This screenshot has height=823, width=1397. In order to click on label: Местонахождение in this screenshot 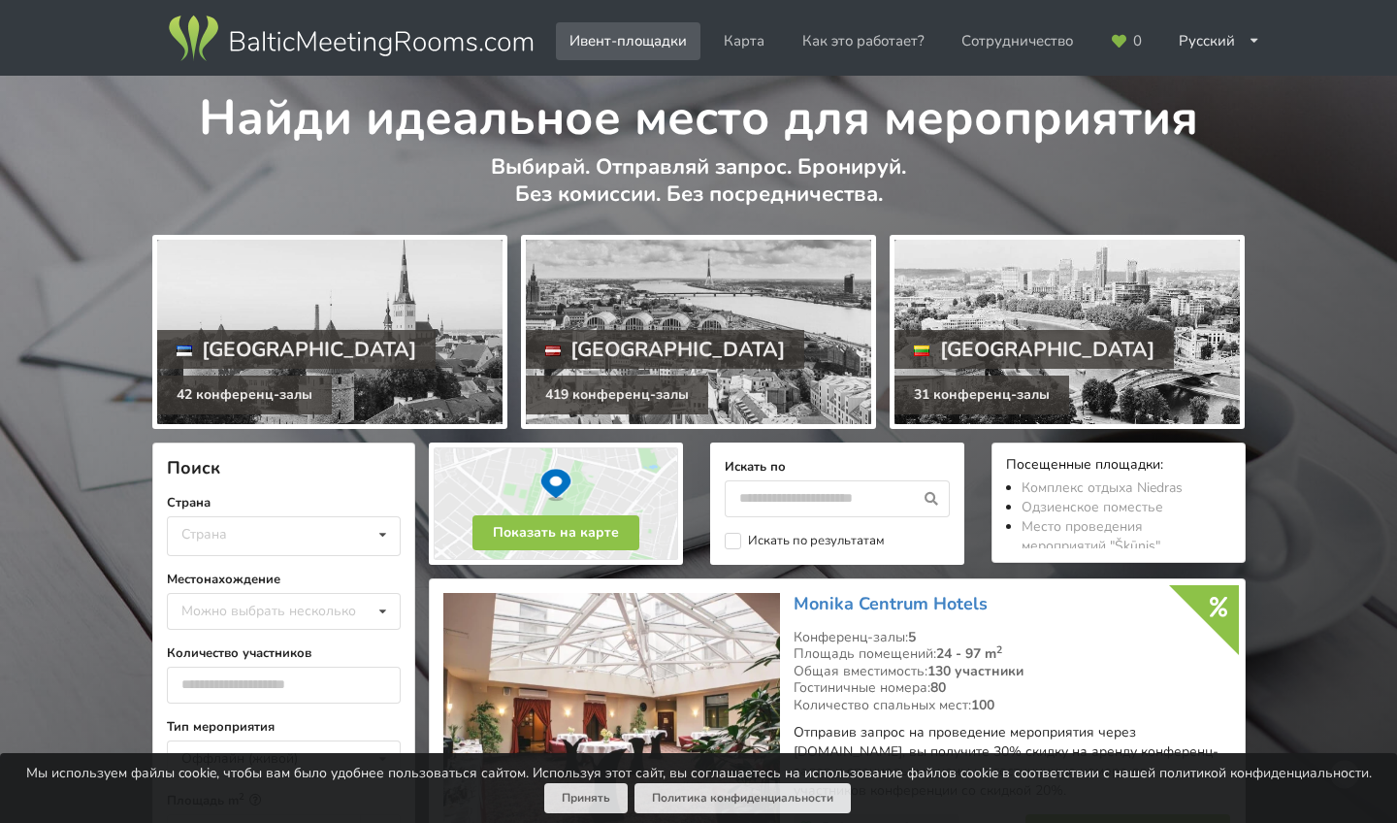, I will do `click(283, 579)`.